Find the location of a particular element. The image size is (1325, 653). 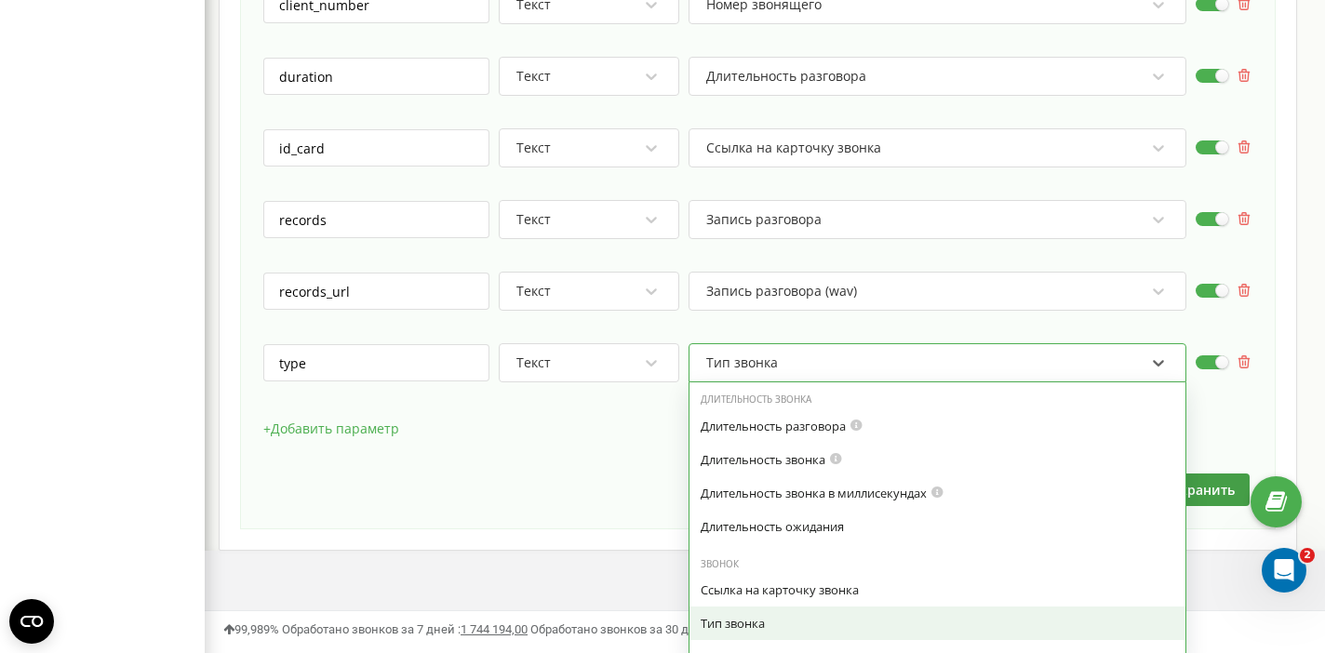

div: Запись разговора (wav) is located at coordinates (782, 291).